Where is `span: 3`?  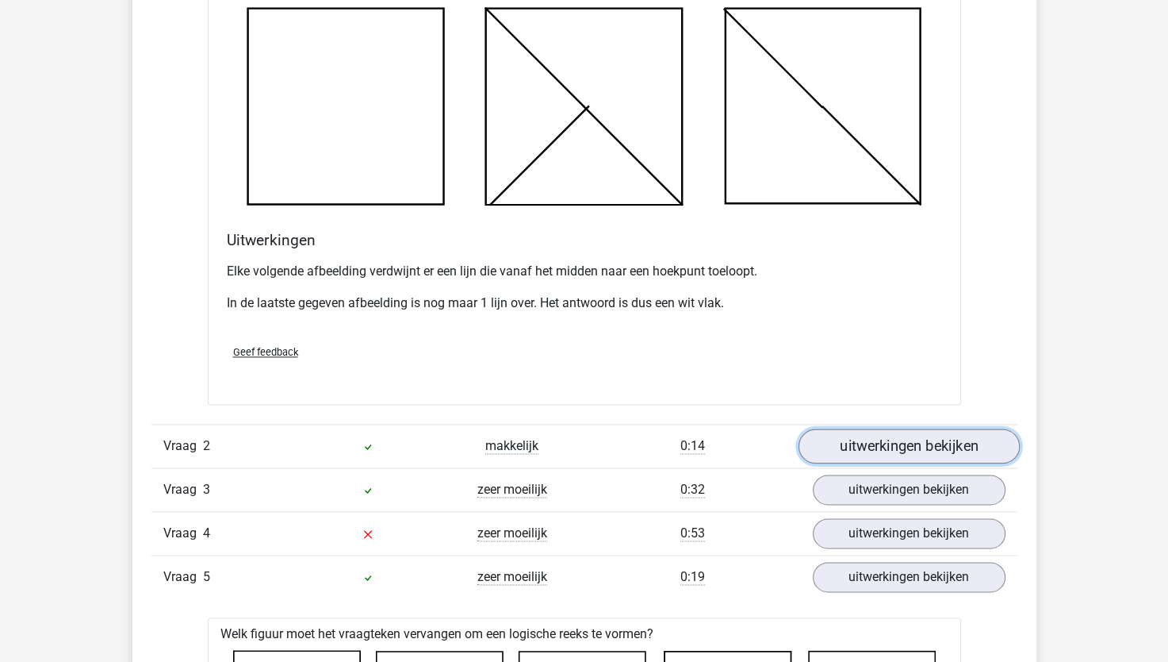
span: 3 is located at coordinates (206, 489).